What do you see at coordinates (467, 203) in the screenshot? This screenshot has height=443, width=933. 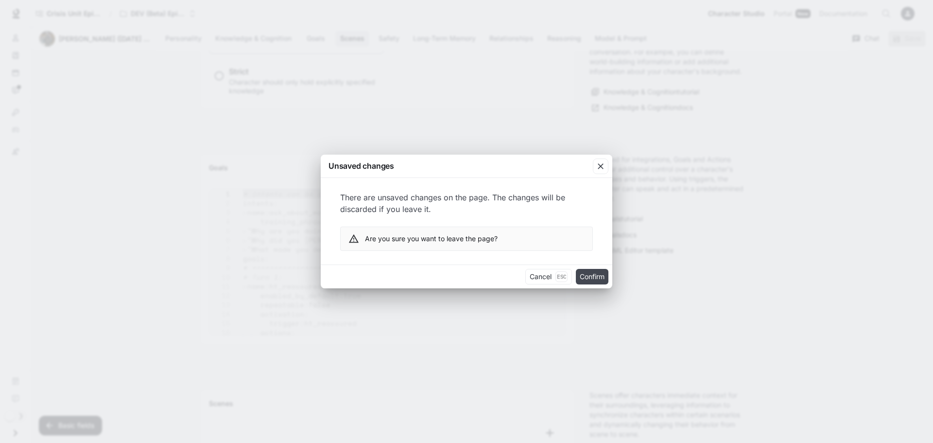 I see `p: There are unsaved changes on the page. The changes will be discarded if you leave it.` at bounding box center [467, 203].